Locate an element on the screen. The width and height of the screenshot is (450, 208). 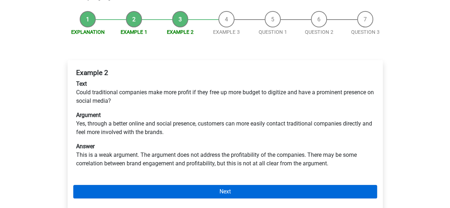
a: Question 3 is located at coordinates (366, 32).